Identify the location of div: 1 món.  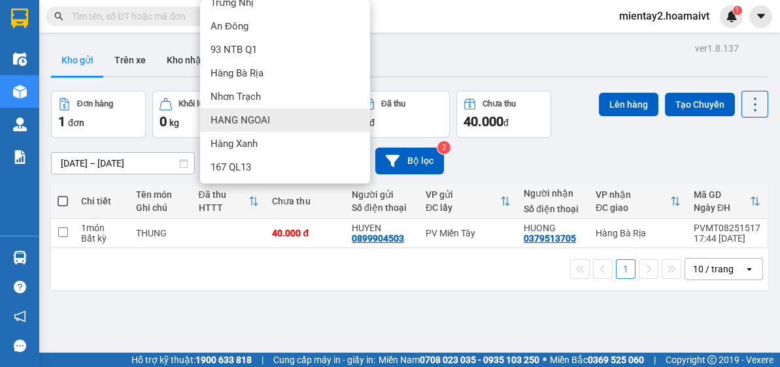
(102, 228).